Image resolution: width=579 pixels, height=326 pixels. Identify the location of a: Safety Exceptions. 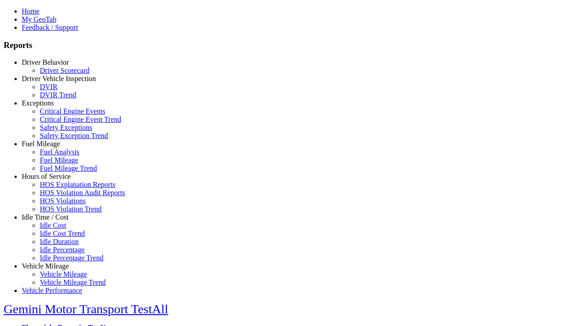
(66, 127).